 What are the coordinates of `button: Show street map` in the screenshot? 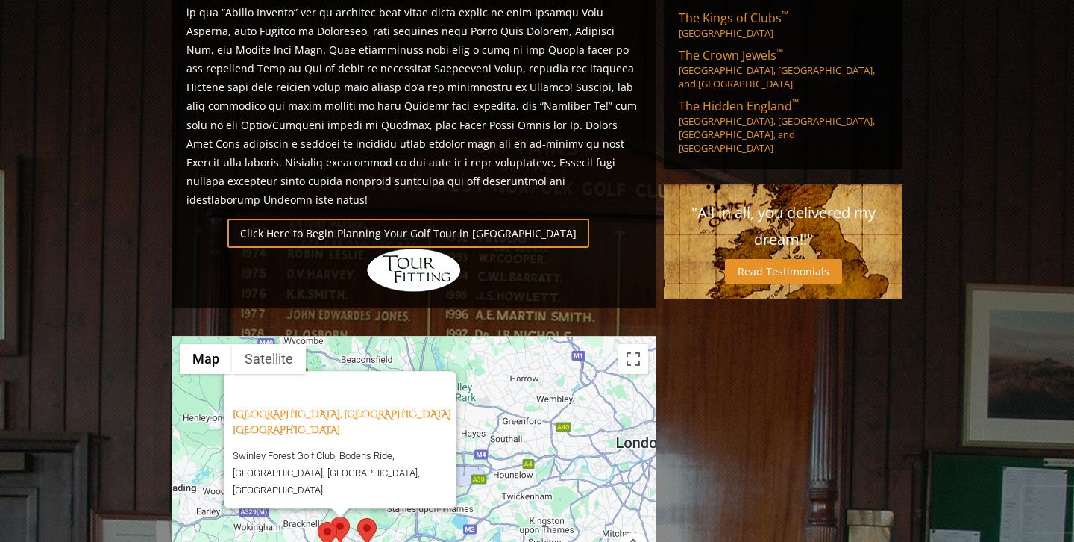 It's located at (206, 359).